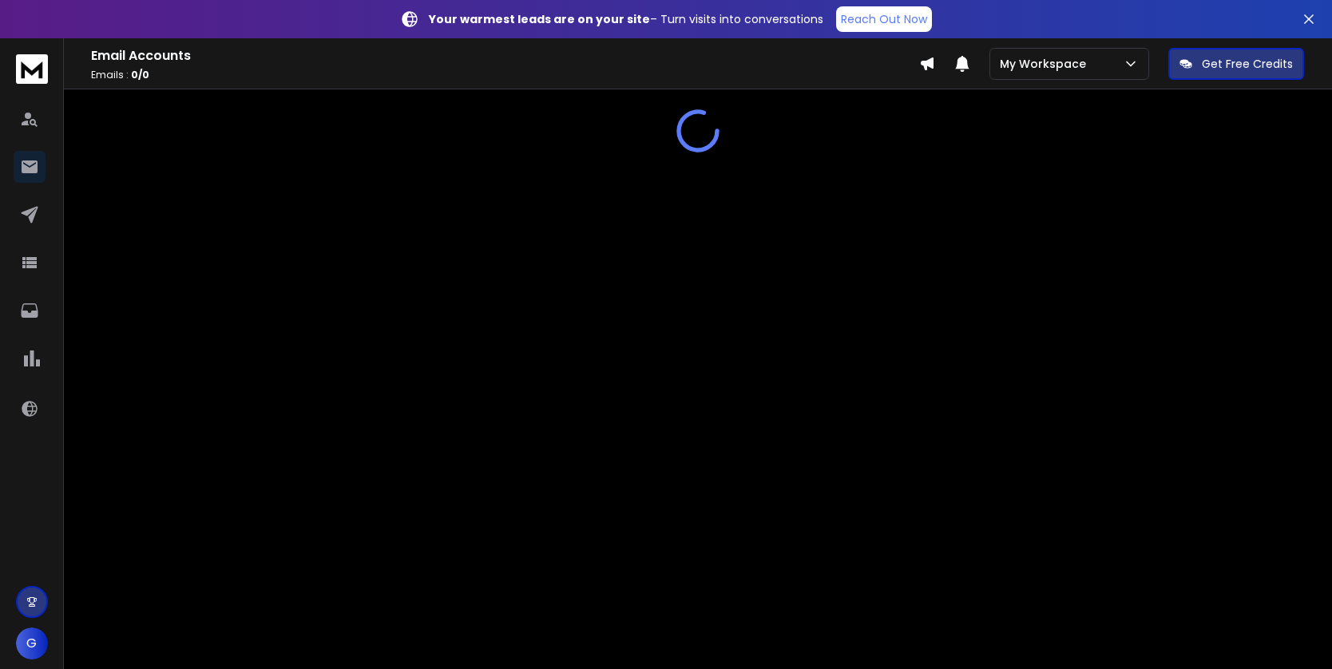  What do you see at coordinates (1248, 64) in the screenshot?
I see `p: Get Free Credits` at bounding box center [1248, 64].